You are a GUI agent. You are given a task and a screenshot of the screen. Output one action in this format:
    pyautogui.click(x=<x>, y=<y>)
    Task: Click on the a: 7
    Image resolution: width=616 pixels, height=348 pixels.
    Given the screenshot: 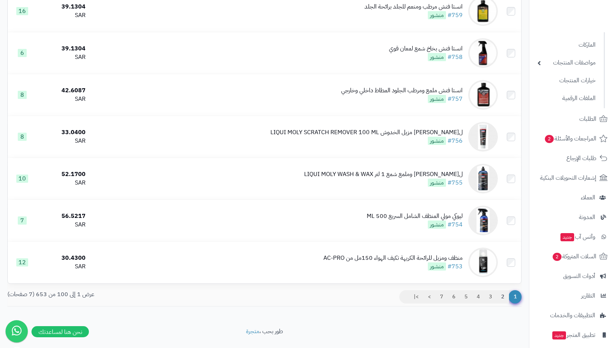 What is the action you would take?
    pyautogui.click(x=441, y=297)
    